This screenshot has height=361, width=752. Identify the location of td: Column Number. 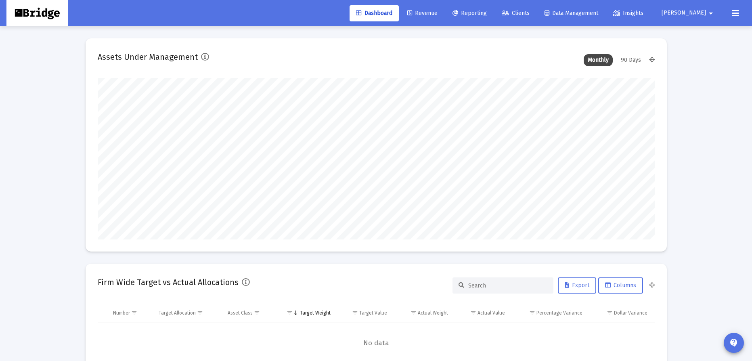
(130, 313).